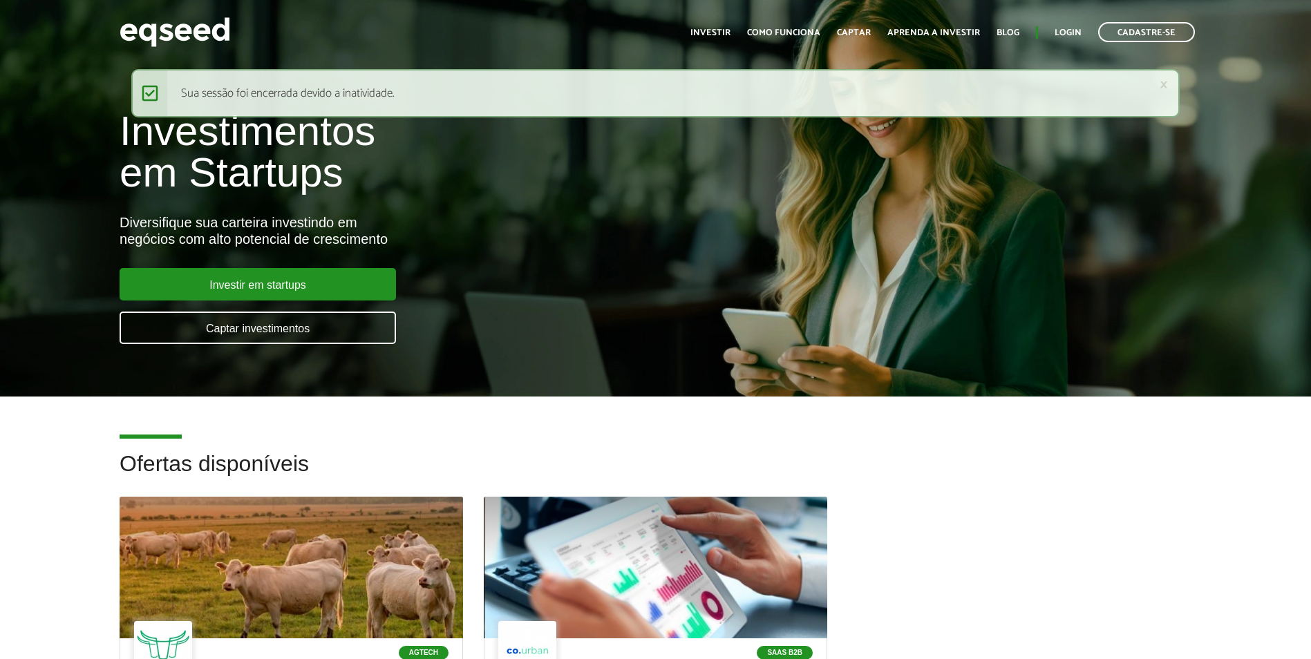  I want to click on div: Diversifique sua carteira investindo em negócios com alto potencial de crescimento, so click(437, 231).